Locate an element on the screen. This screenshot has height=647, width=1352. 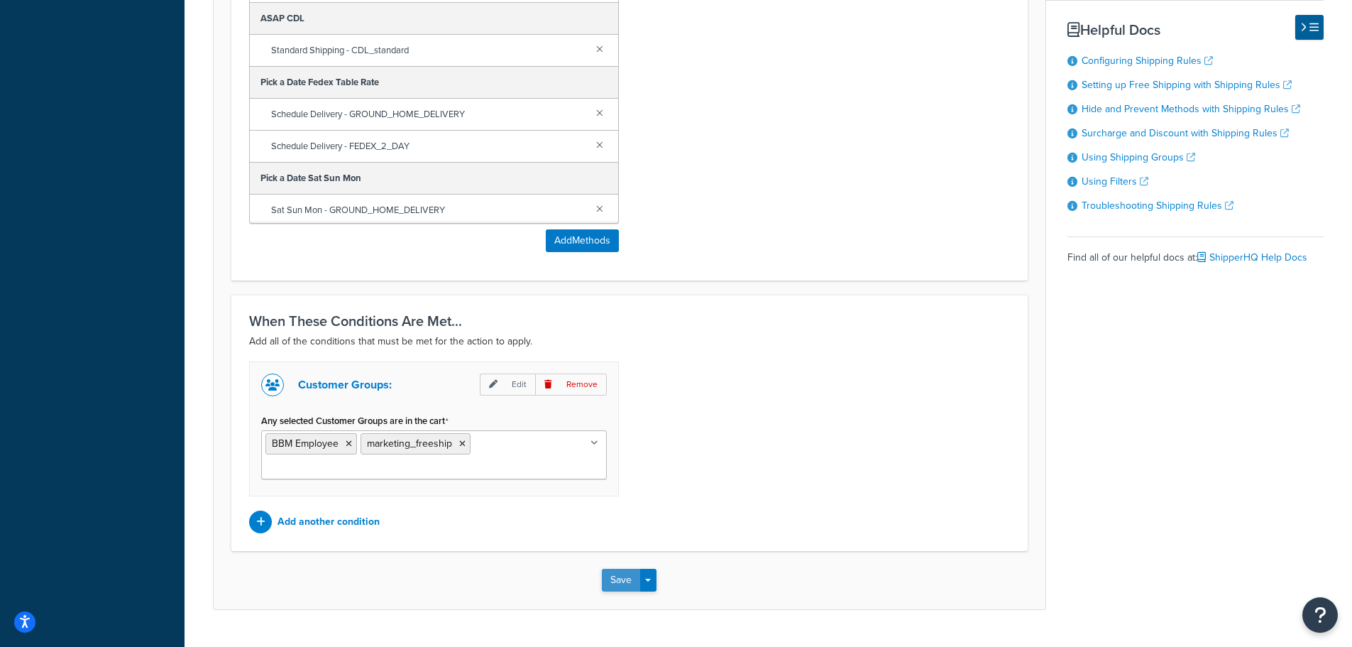
div: Find all of our helpful docs at: is located at coordinates (1195, 252).